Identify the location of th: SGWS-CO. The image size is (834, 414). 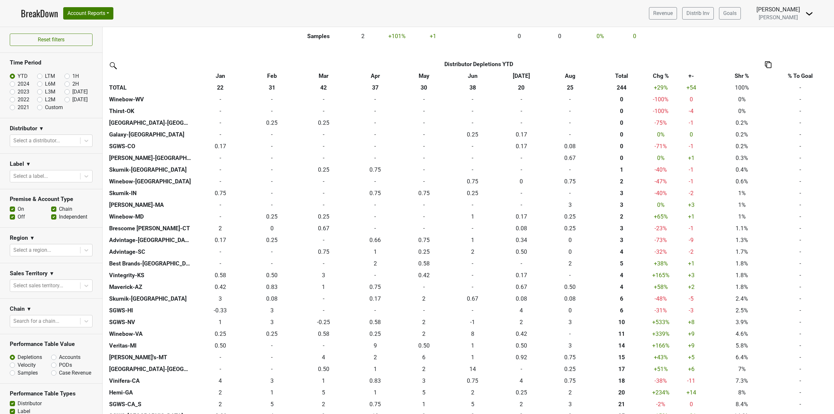
(150, 146).